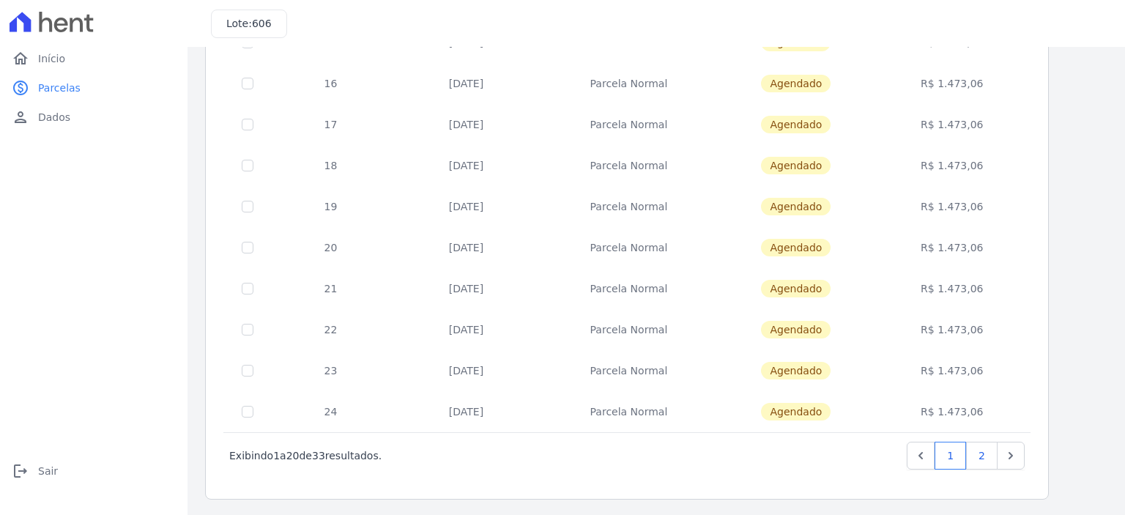 The height and width of the screenshot is (515, 1125). What do you see at coordinates (94, 59) in the screenshot?
I see `a: homeInício` at bounding box center [94, 59].